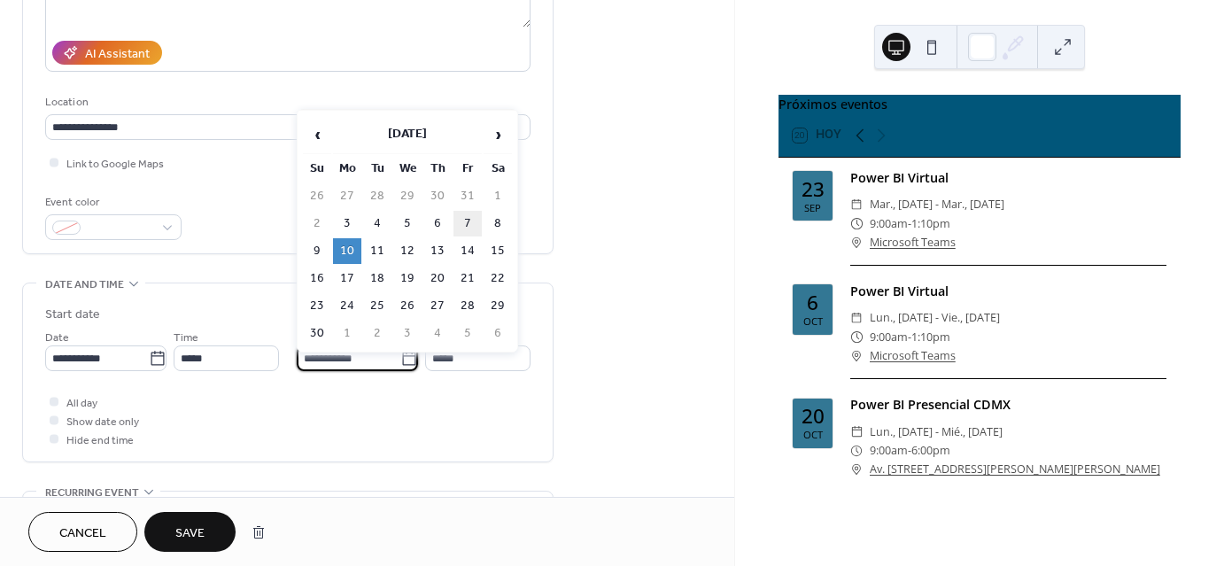 The image size is (1224, 566). I want to click on span: Link to Google Maps, so click(115, 164).